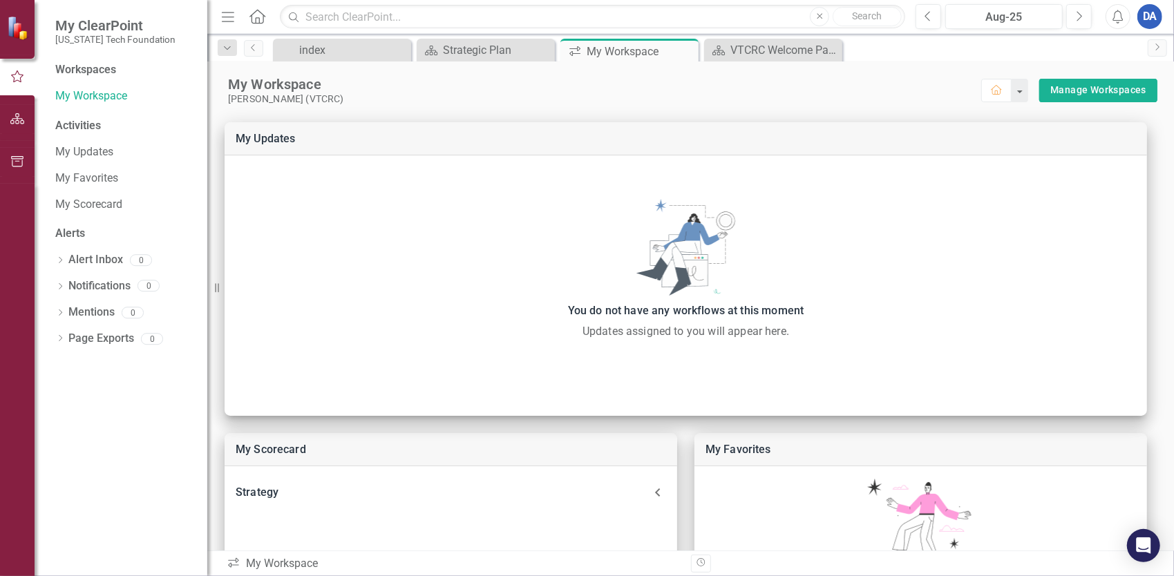 This screenshot has width=1174, height=576. Describe the element at coordinates (686, 332) in the screenshot. I see `div: Updates assigned to you will appear here.` at that location.